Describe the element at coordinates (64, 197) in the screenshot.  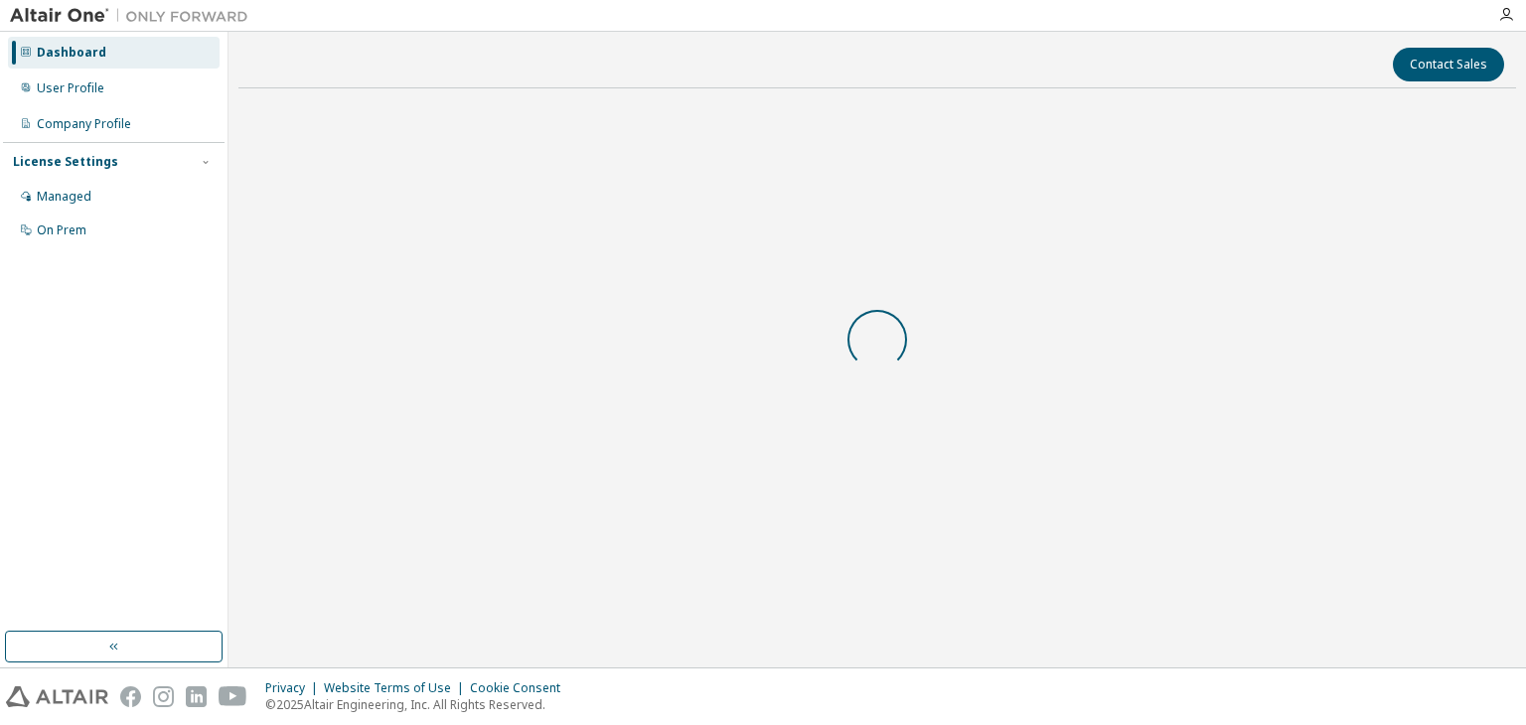
I see `div: Managed` at that location.